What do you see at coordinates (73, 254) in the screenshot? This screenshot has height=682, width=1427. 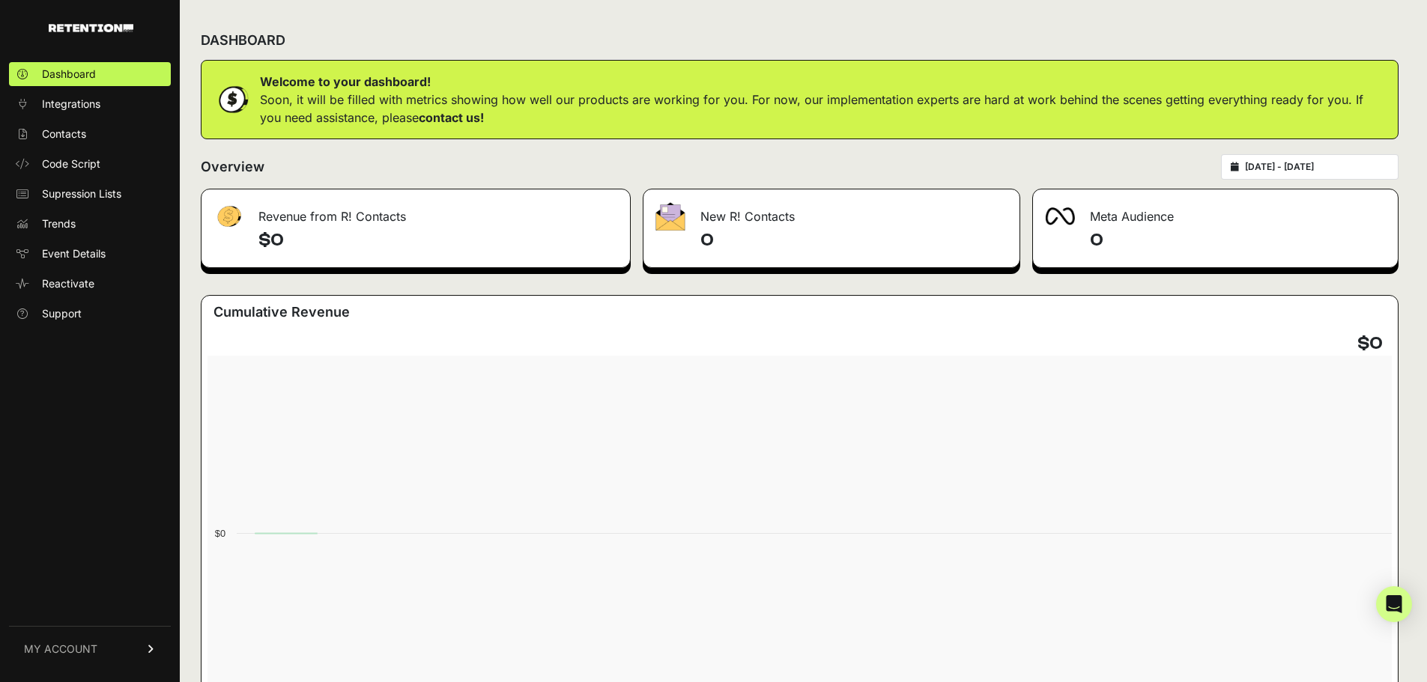 I see `span: Event Details` at bounding box center [73, 254].